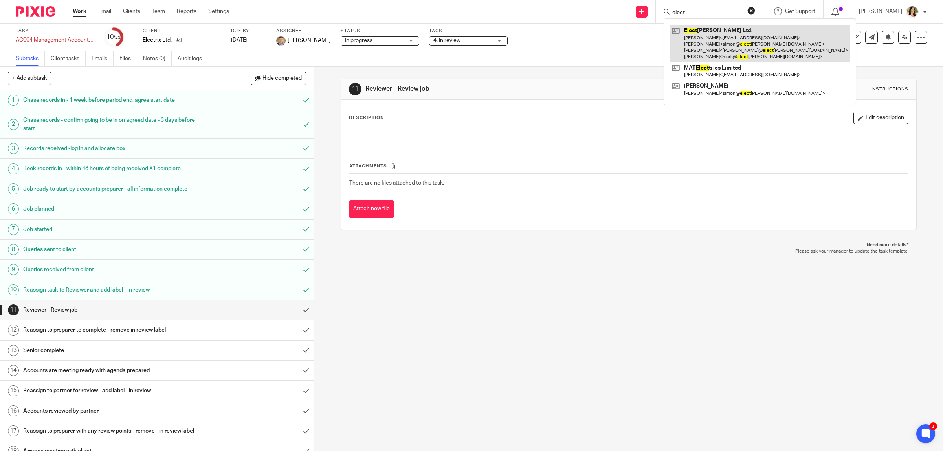  I want to click on label: Tags, so click(469, 31).